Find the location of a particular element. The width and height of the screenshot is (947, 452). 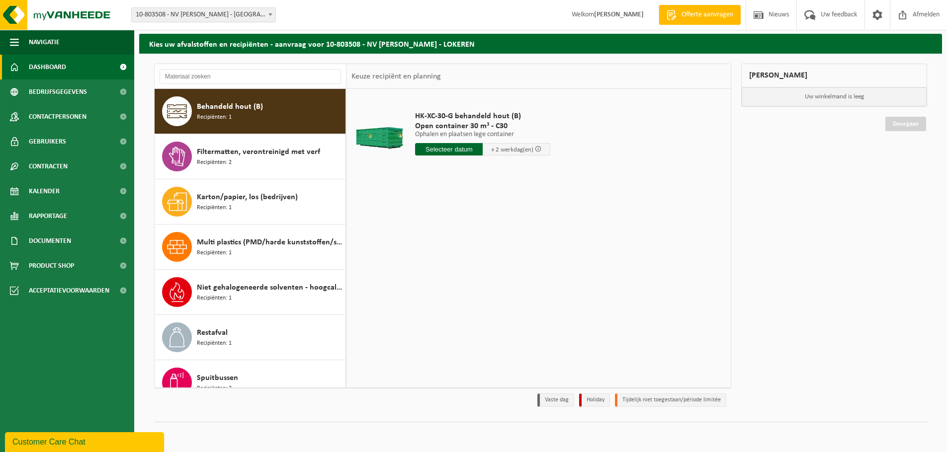

span: HK-XC-30-G behandeld hout (B) is located at coordinates (483, 116).